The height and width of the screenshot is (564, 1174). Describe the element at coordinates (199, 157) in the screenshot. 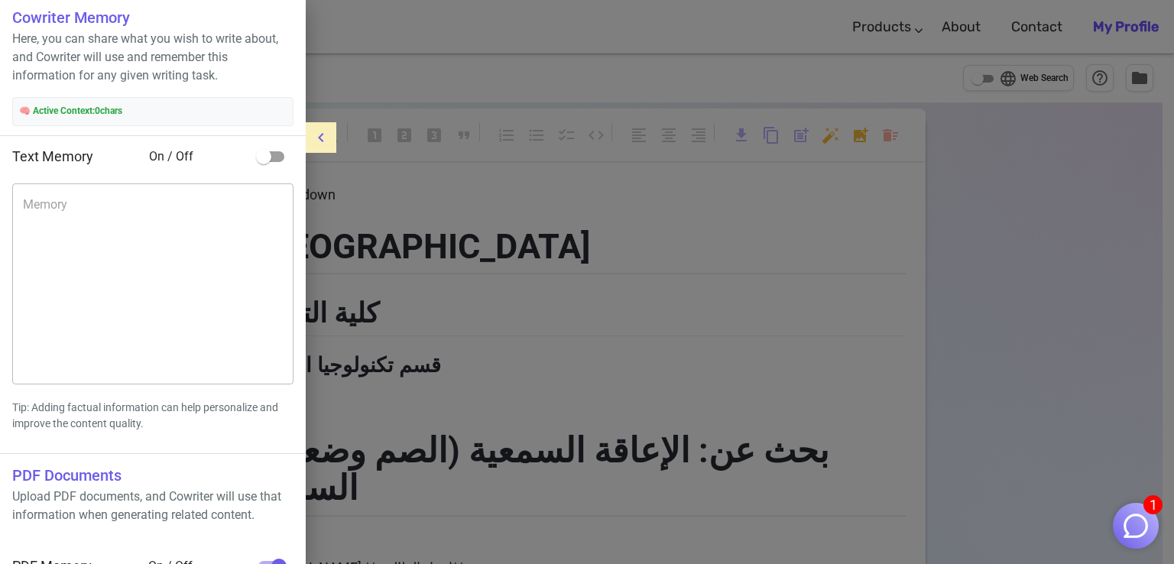

I see `span: On / Off` at that location.